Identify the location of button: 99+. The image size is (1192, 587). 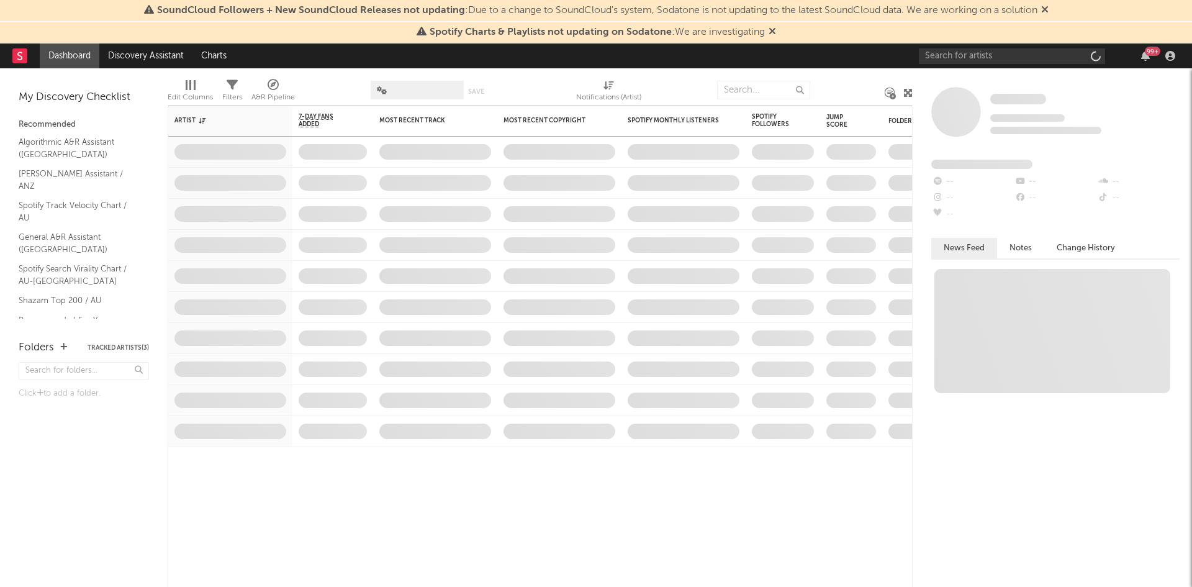
(1146, 56).